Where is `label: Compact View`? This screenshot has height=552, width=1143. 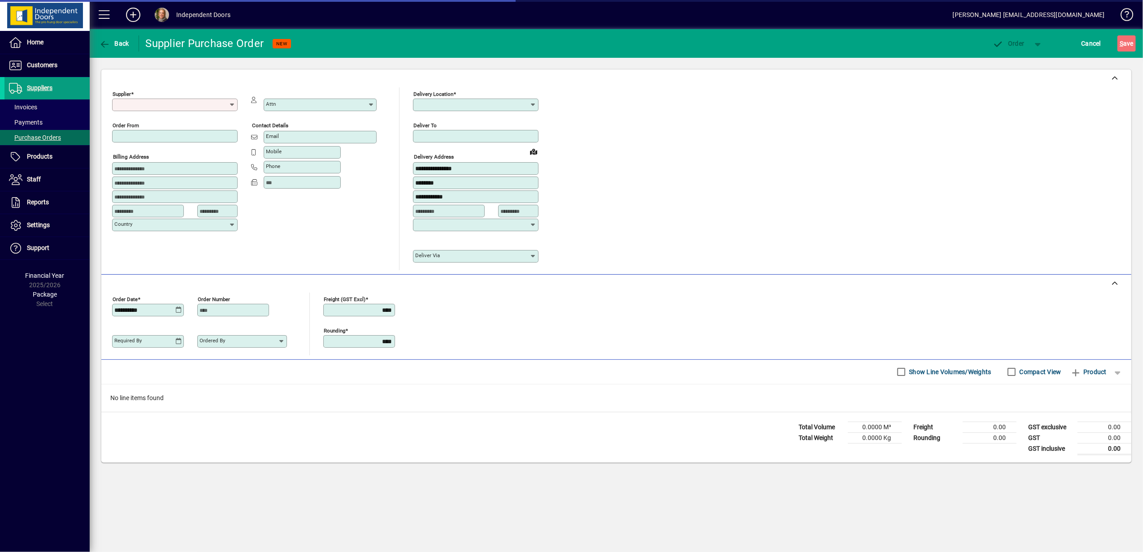 label: Compact View is located at coordinates (1039, 372).